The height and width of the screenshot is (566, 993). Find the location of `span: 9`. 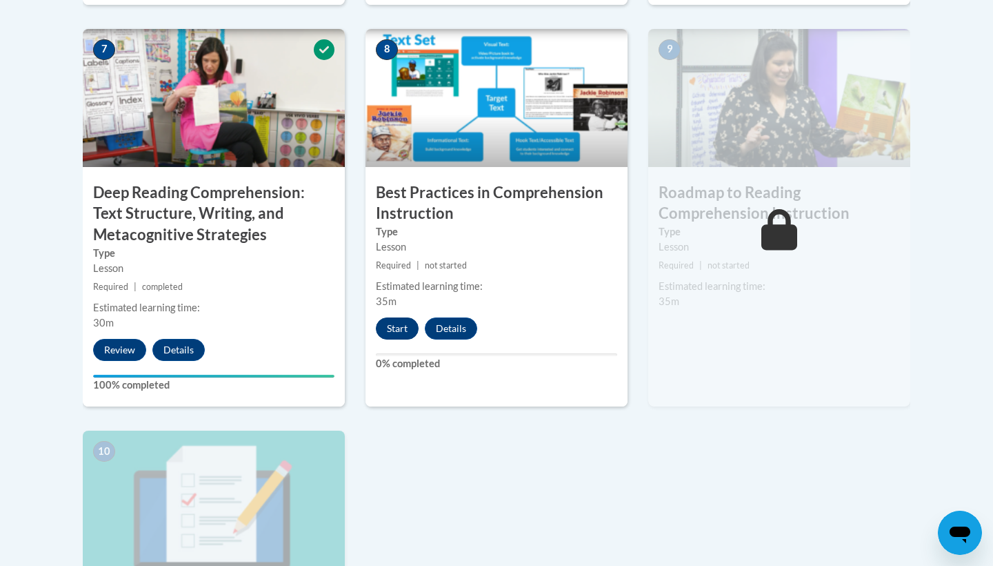

span: 9 is located at coordinates (670, 50).